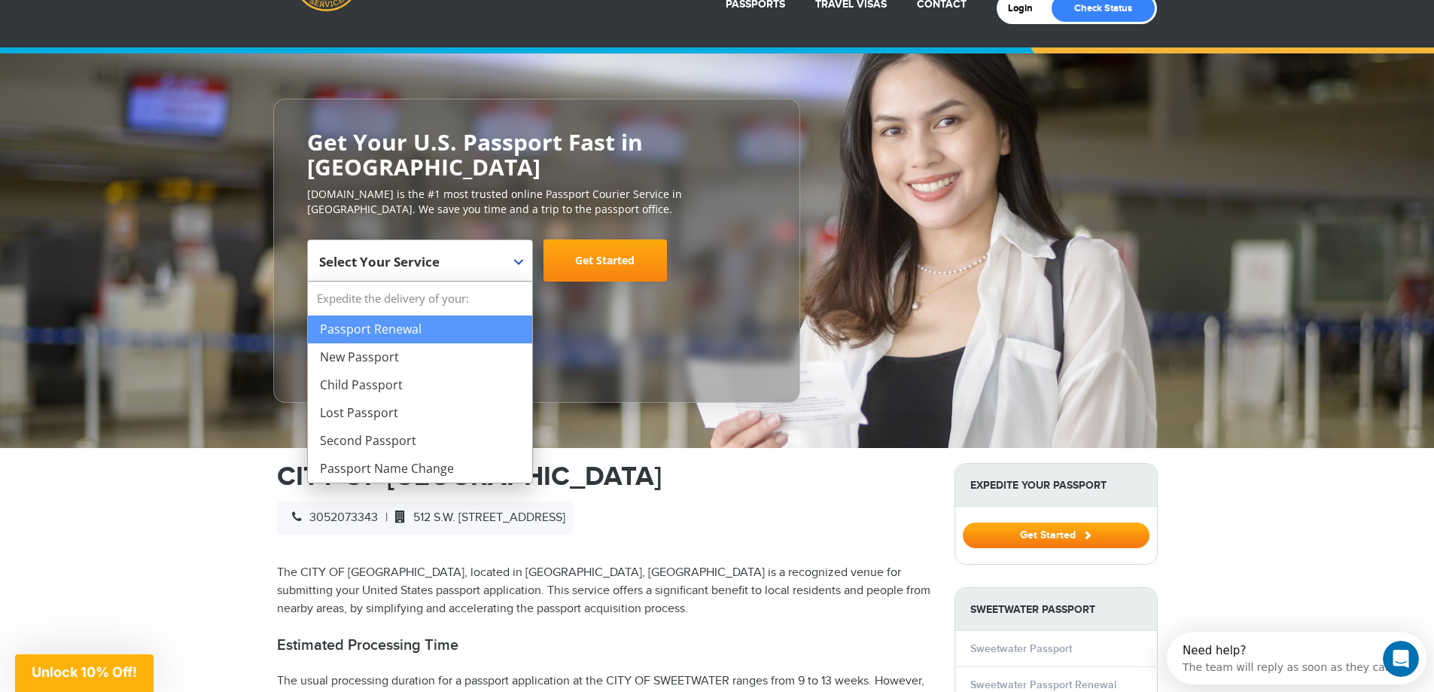  I want to click on span: Starting at $199 + government fees, so click(537, 297).